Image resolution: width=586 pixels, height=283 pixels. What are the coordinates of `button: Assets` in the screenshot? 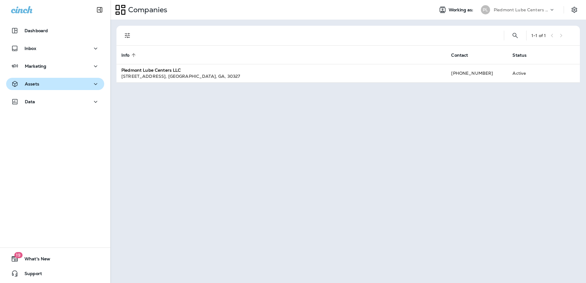 It's located at (55, 84).